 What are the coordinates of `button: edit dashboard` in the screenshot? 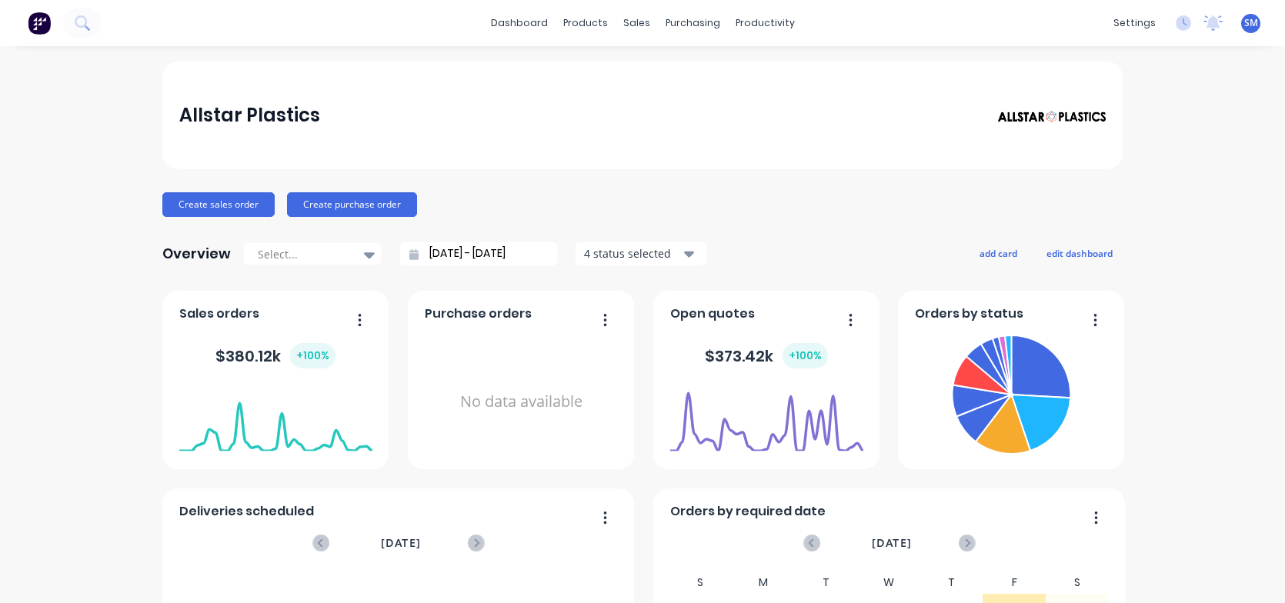 It's located at (1080, 253).